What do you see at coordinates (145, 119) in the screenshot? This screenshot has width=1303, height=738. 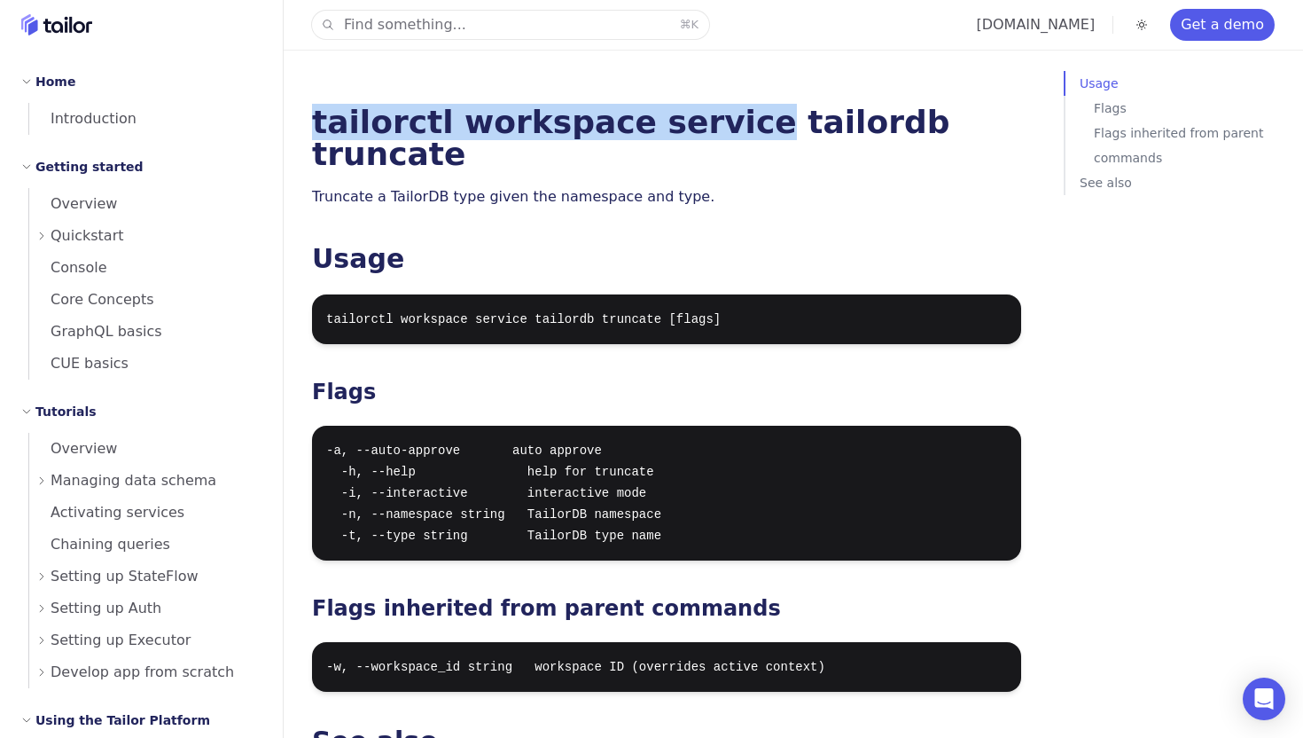 I see `a: Introduction` at bounding box center [145, 119].